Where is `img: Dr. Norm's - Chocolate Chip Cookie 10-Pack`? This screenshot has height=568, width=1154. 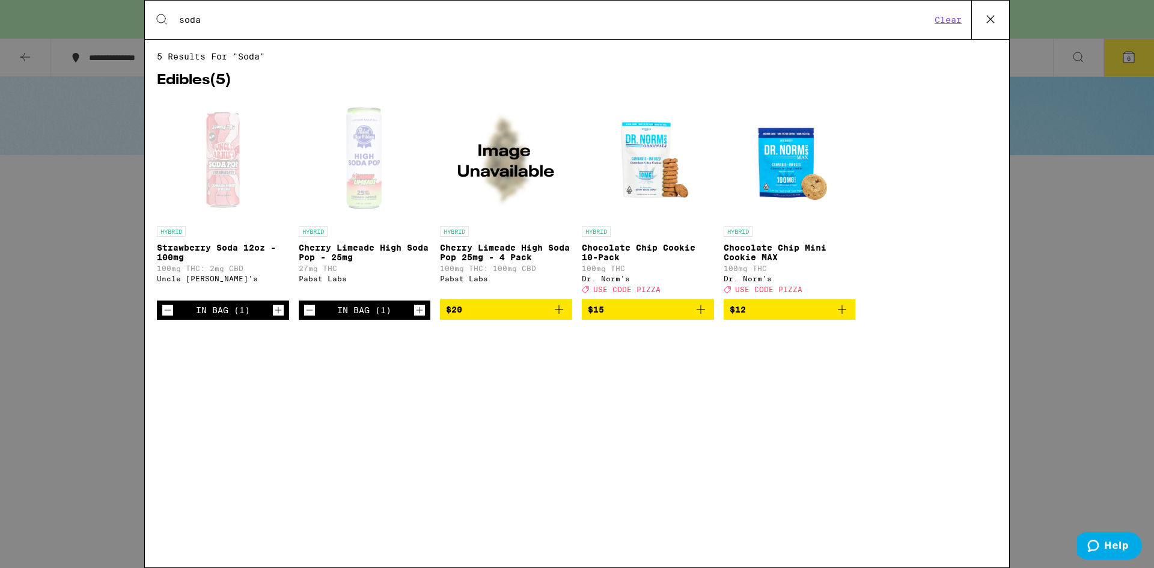
img: Dr. Norm's - Chocolate Chip Cookie 10-Pack is located at coordinates (648, 160).